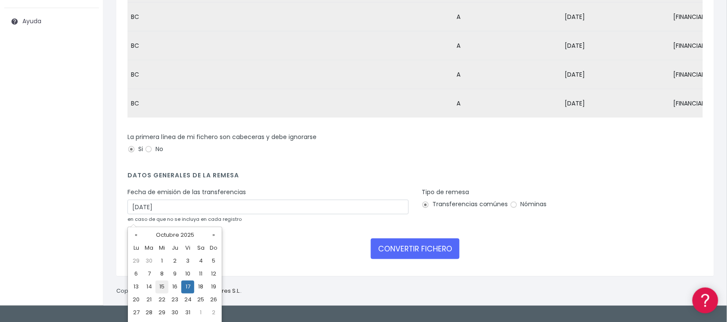 The height and width of the screenshot is (322, 727). What do you see at coordinates (201, 249) in the screenshot?
I see `th: Sa` at bounding box center [201, 249].